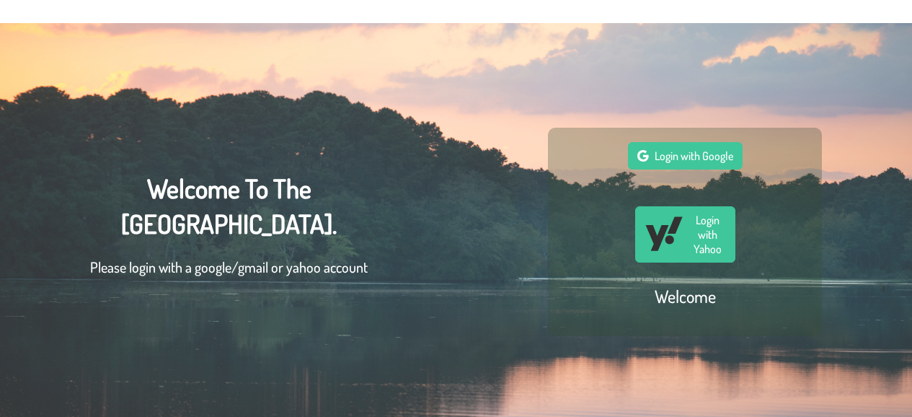 The image size is (912, 417). Describe the element at coordinates (707, 234) in the screenshot. I see `span: Login with Yahoo` at that location.